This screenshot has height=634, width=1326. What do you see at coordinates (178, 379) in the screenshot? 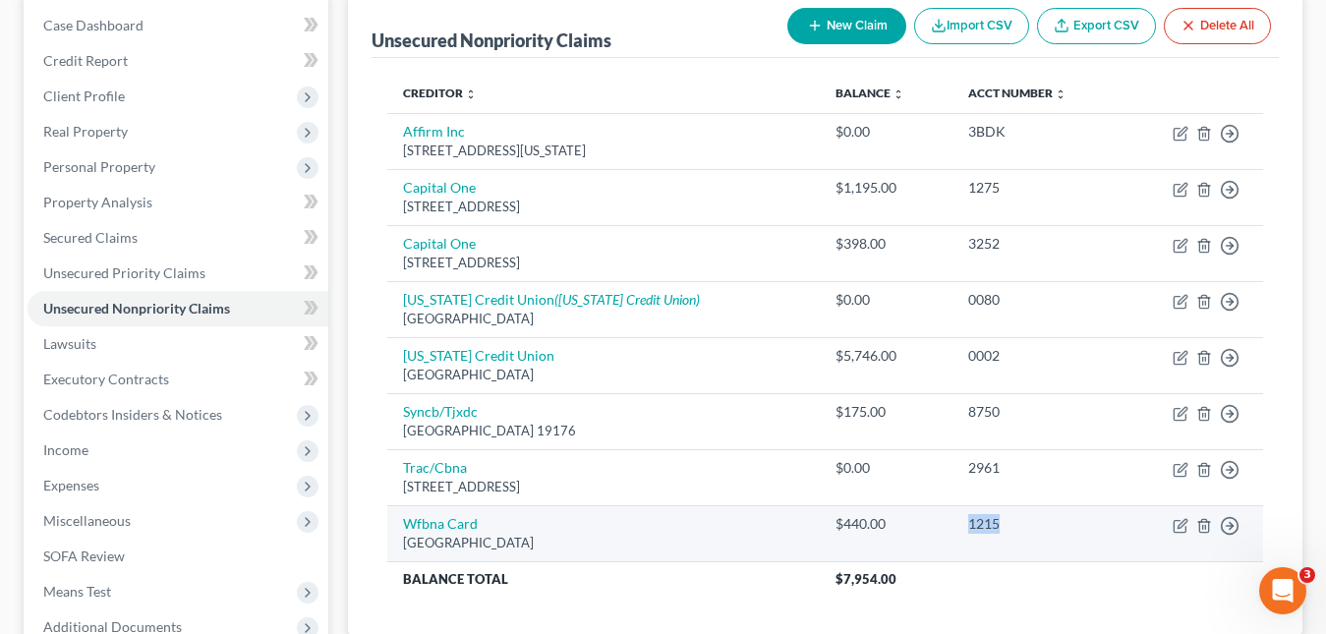
I see `a: Executory Contracts` at bounding box center [178, 379].